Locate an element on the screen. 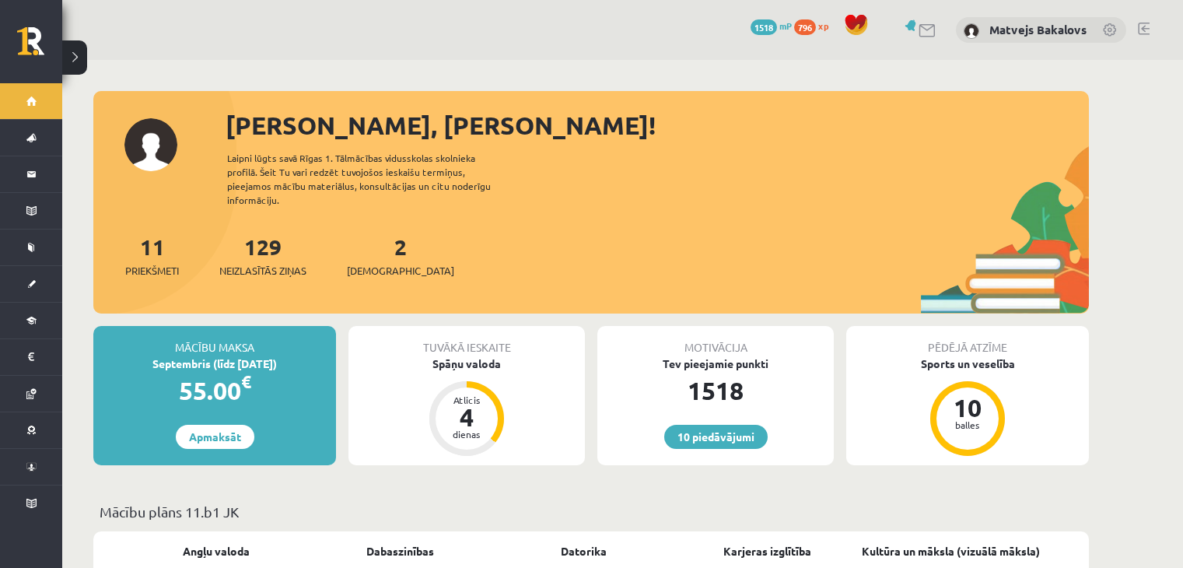 The image size is (1183, 568). div: 55.00 is located at coordinates (215, 390).